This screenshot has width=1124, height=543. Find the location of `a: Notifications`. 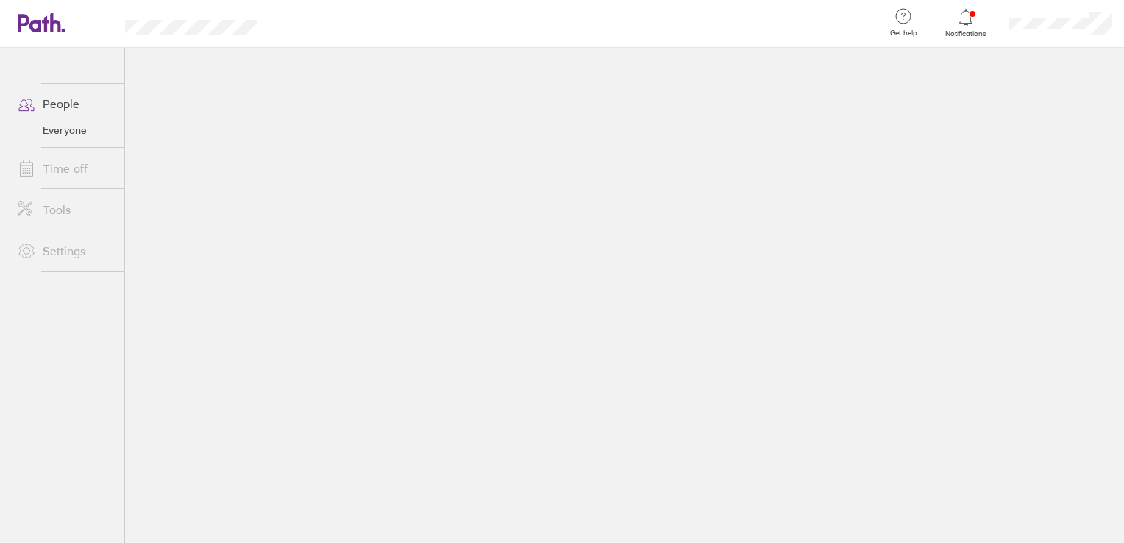

a: Notifications is located at coordinates (966, 23).